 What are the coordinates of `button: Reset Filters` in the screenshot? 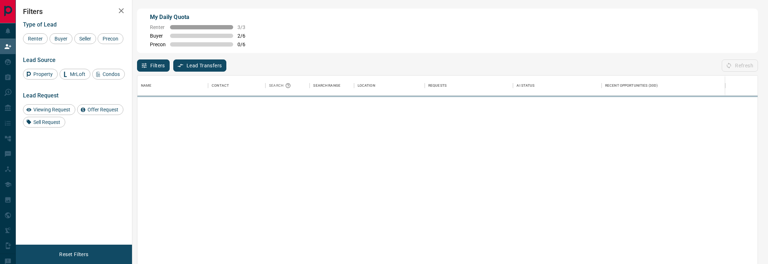 It's located at (74, 255).